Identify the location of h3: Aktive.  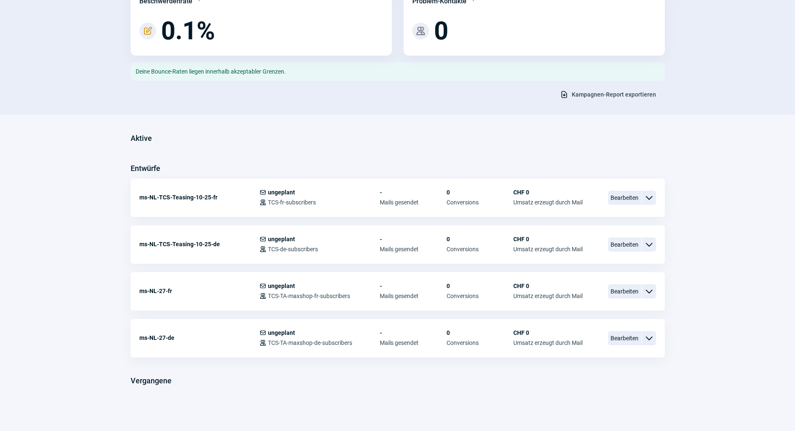
(141, 138).